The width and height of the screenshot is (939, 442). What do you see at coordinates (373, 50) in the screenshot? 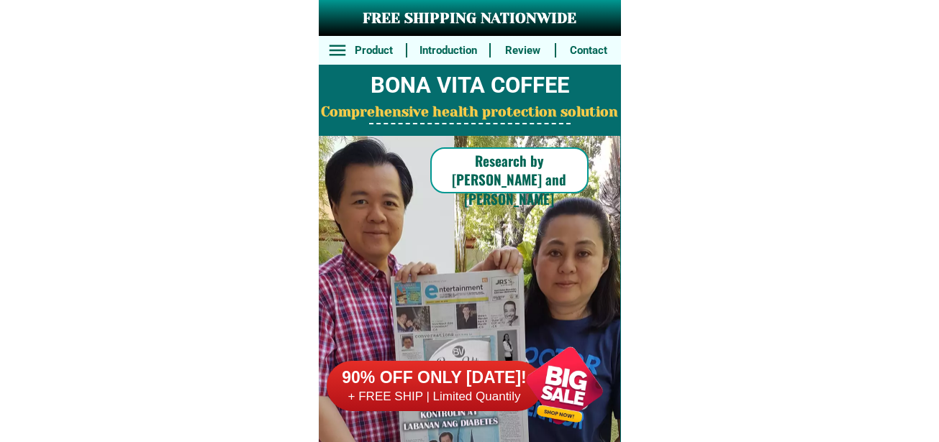
I see `h6: Product` at bounding box center [373, 50].